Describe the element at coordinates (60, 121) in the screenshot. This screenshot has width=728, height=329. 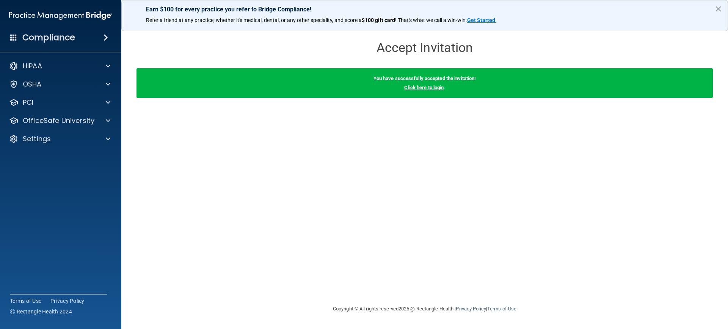
I see `a: OfficeSafe University` at that location.